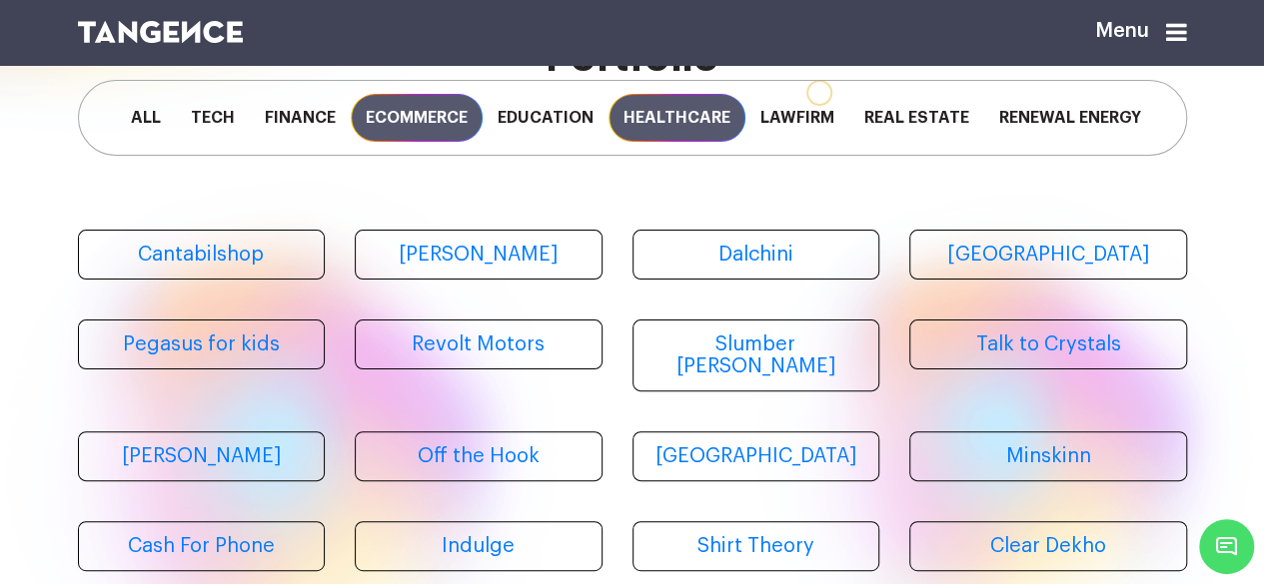 This screenshot has height=584, width=1264. What do you see at coordinates (479, 546) in the screenshot?
I see `a: Indulge` at bounding box center [479, 546].